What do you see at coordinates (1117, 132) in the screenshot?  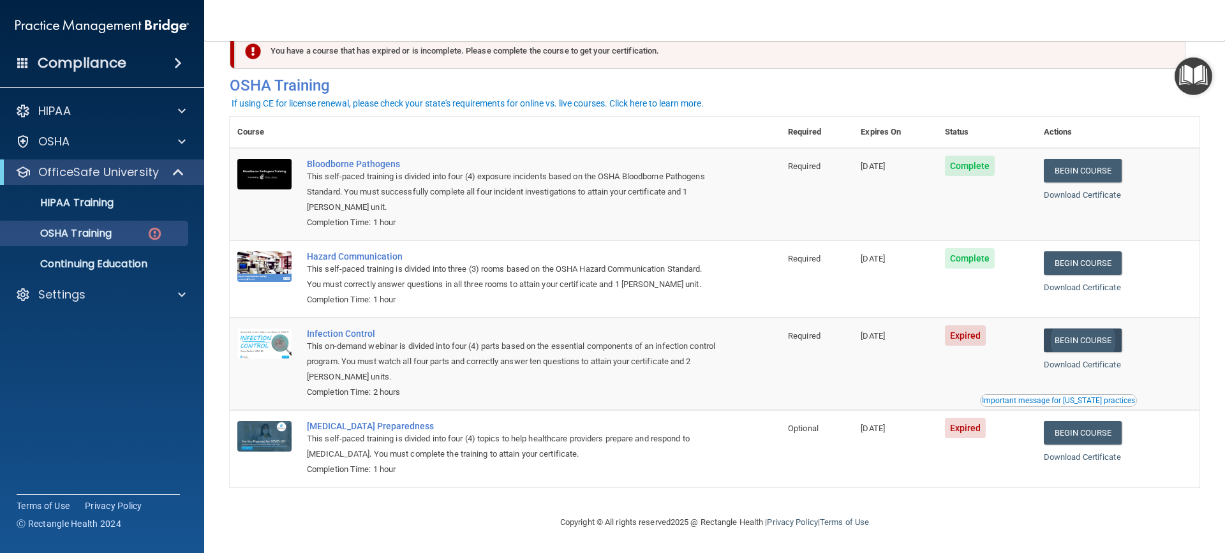 I see `th: Actions` at bounding box center [1117, 132].